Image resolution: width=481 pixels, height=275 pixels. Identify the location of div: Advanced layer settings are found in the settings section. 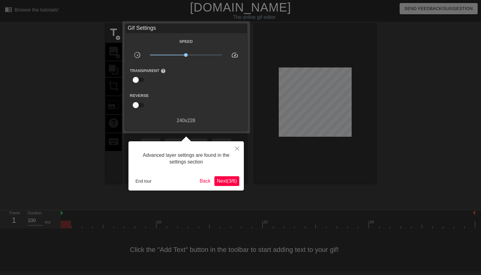
(186, 158).